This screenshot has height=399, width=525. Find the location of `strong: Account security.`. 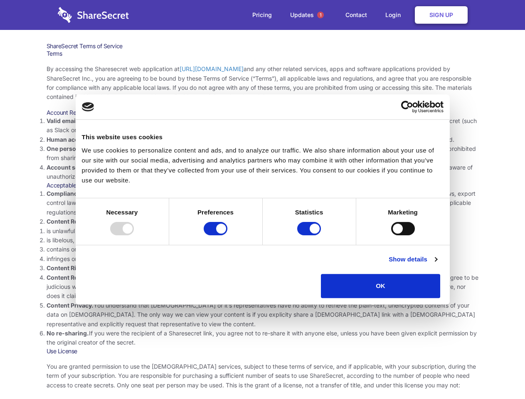

strong: Account security. is located at coordinates (71, 167).